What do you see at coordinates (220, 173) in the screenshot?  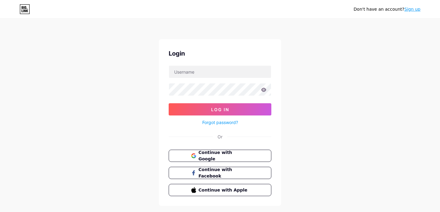 I see `a: Continue with Facebook` at bounding box center [220, 173].